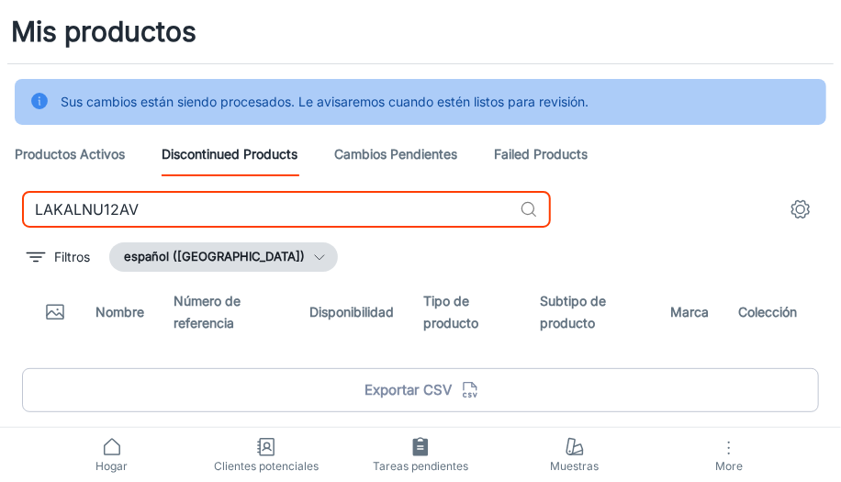 The height and width of the screenshot is (482, 841). I want to click on span: Clientes potenciales, so click(266, 466).